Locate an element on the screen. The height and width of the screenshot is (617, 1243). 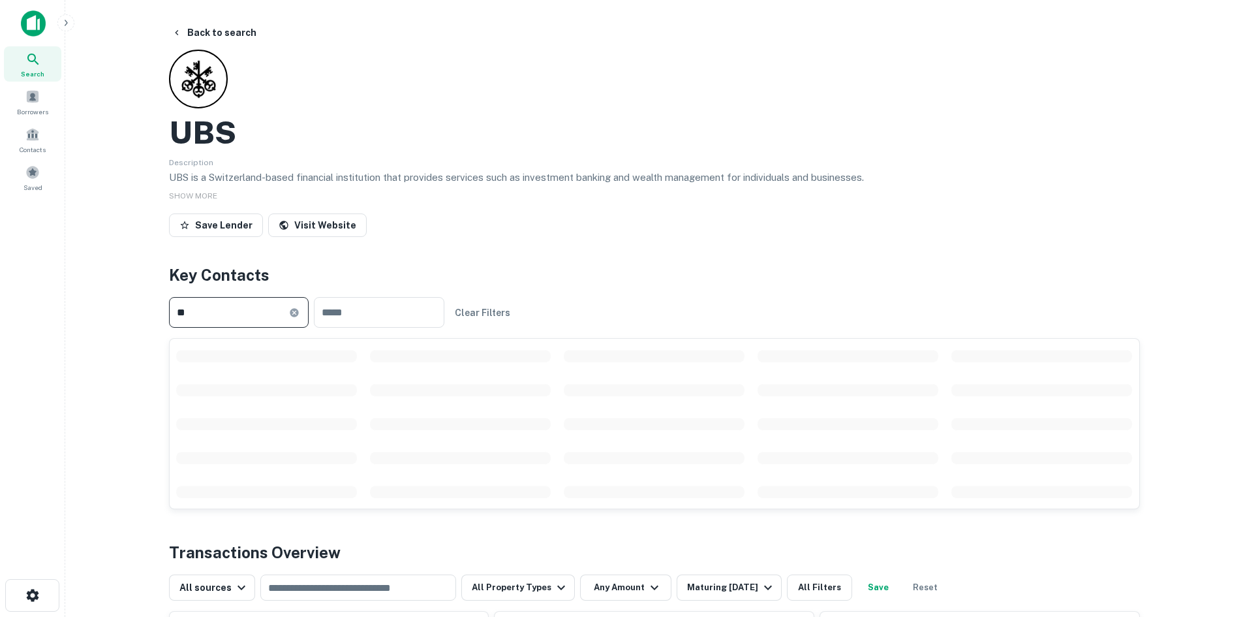
span: Search is located at coordinates (33, 74).